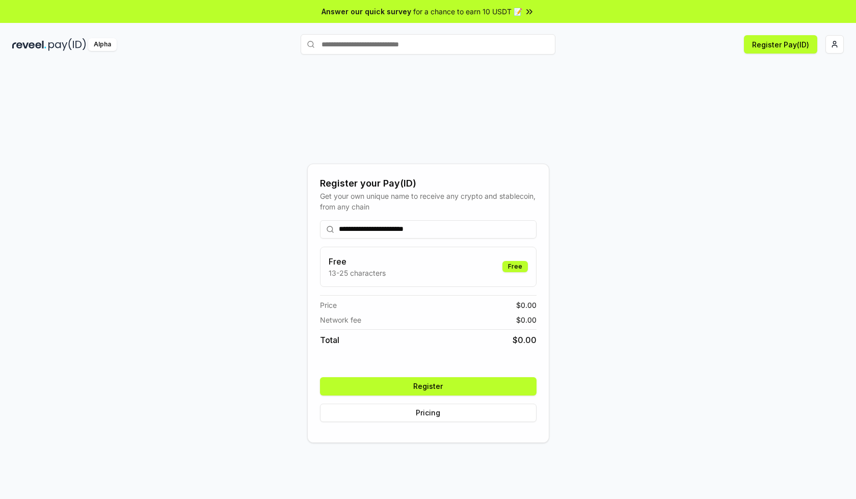  Describe the element at coordinates (340, 319) in the screenshot. I see `span: Network fee` at that location.